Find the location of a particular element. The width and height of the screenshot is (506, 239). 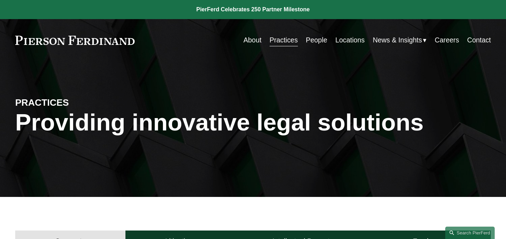

a: Locations is located at coordinates (350, 40).